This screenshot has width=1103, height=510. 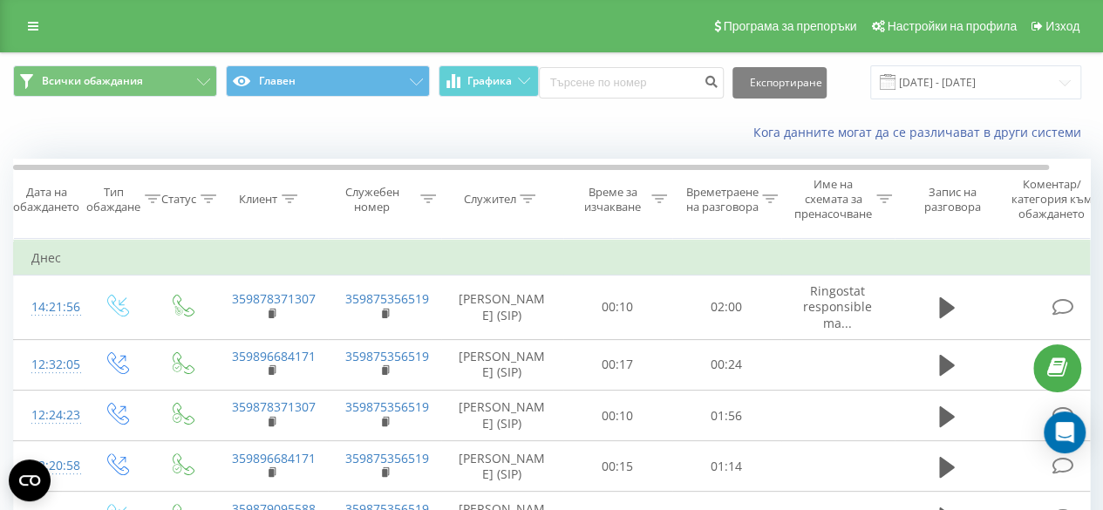 What do you see at coordinates (372, 200) in the screenshot?
I see `div: Служебен номер` at bounding box center [372, 200].